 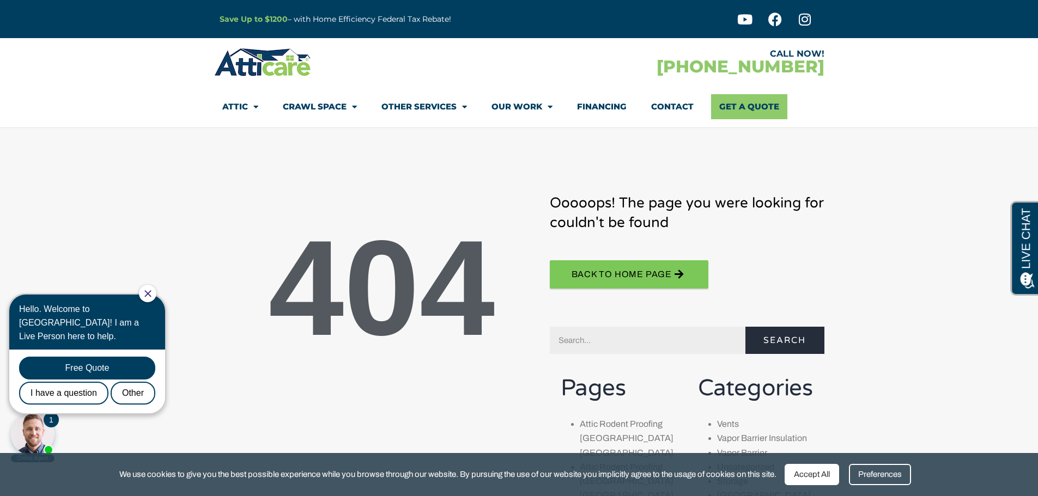 I want to click on a: Crawl Space, so click(x=320, y=107).